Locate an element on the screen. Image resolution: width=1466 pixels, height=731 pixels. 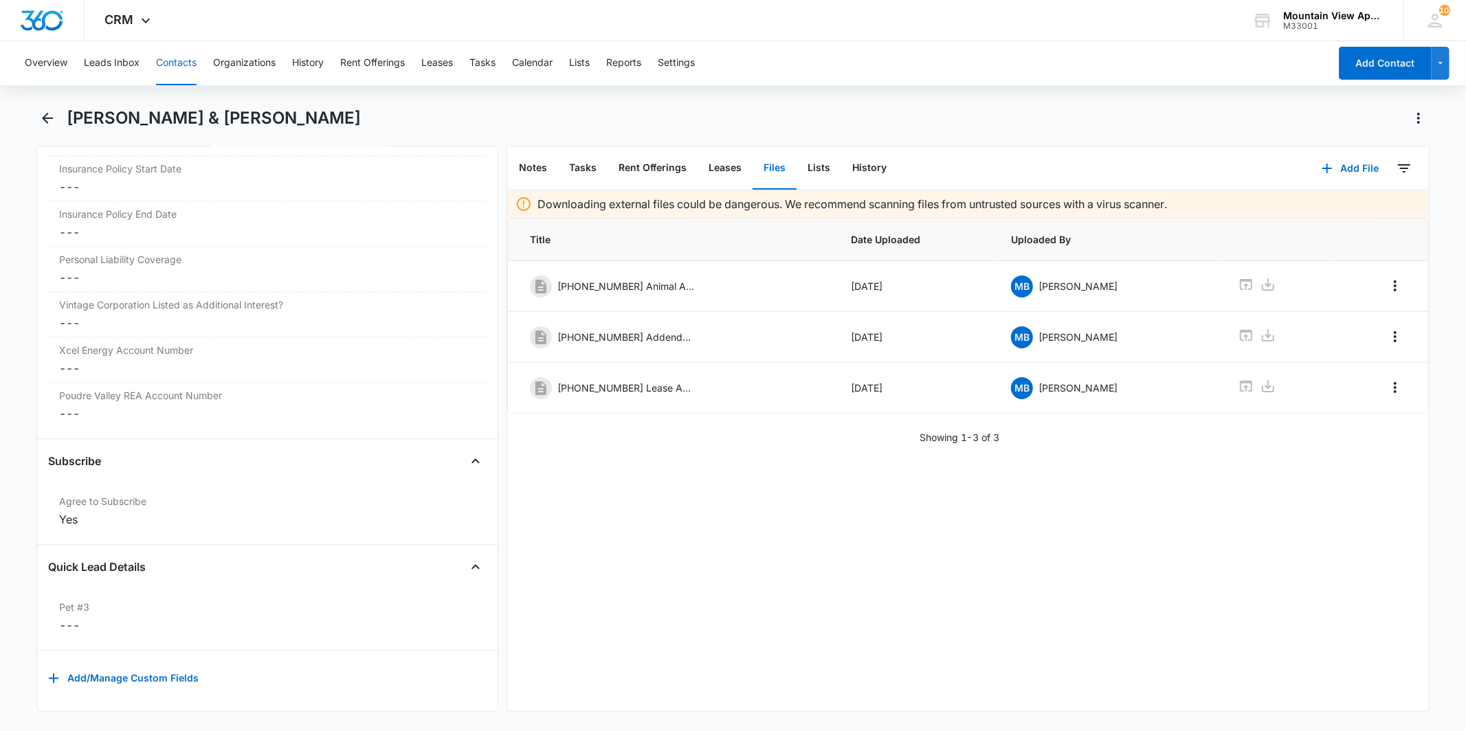
span: Date Uploaded is located at coordinates (914, 239).